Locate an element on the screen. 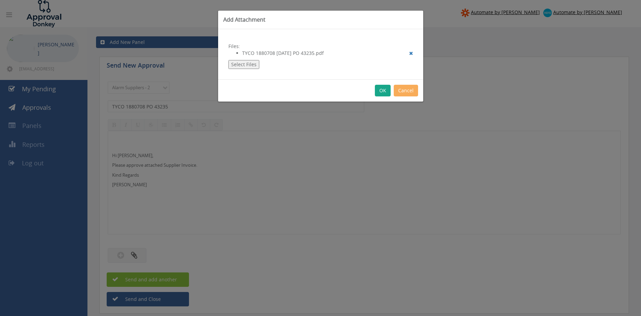 Image resolution: width=641 pixels, height=316 pixels. button: Select Files is located at coordinates (244, 64).